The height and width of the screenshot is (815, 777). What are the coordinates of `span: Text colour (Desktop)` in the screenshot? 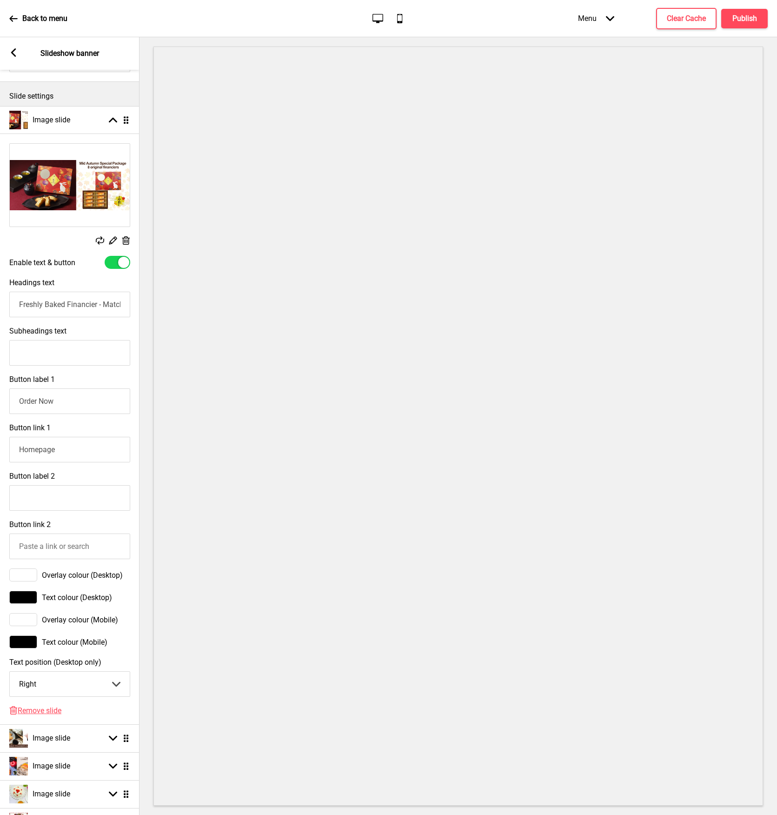 It's located at (77, 597).